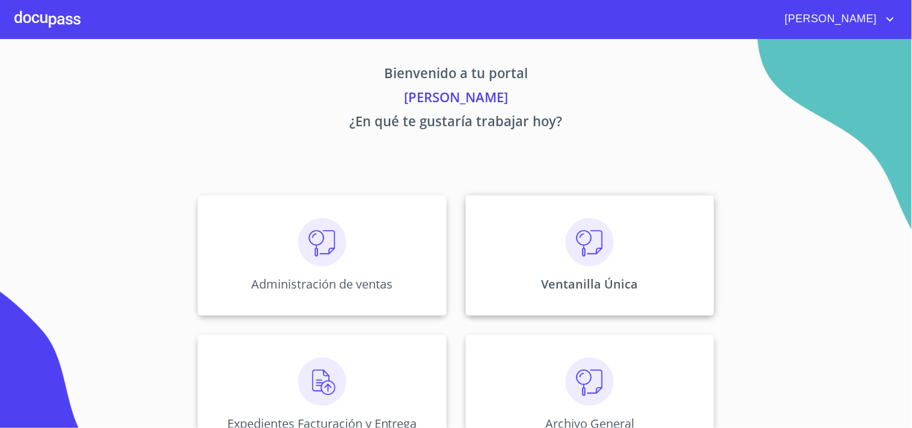 Image resolution: width=912 pixels, height=428 pixels. What do you see at coordinates (456, 75) in the screenshot?
I see `p: Bienvenido a tu portal` at bounding box center [456, 75].